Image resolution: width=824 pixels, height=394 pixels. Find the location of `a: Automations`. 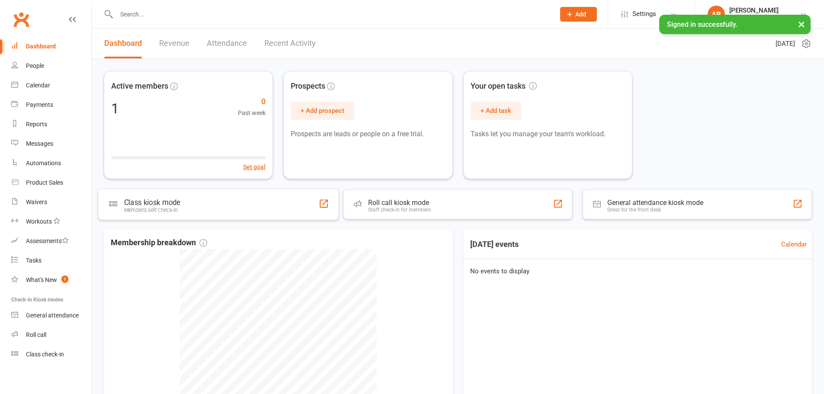

a: Automations is located at coordinates (51, 163).